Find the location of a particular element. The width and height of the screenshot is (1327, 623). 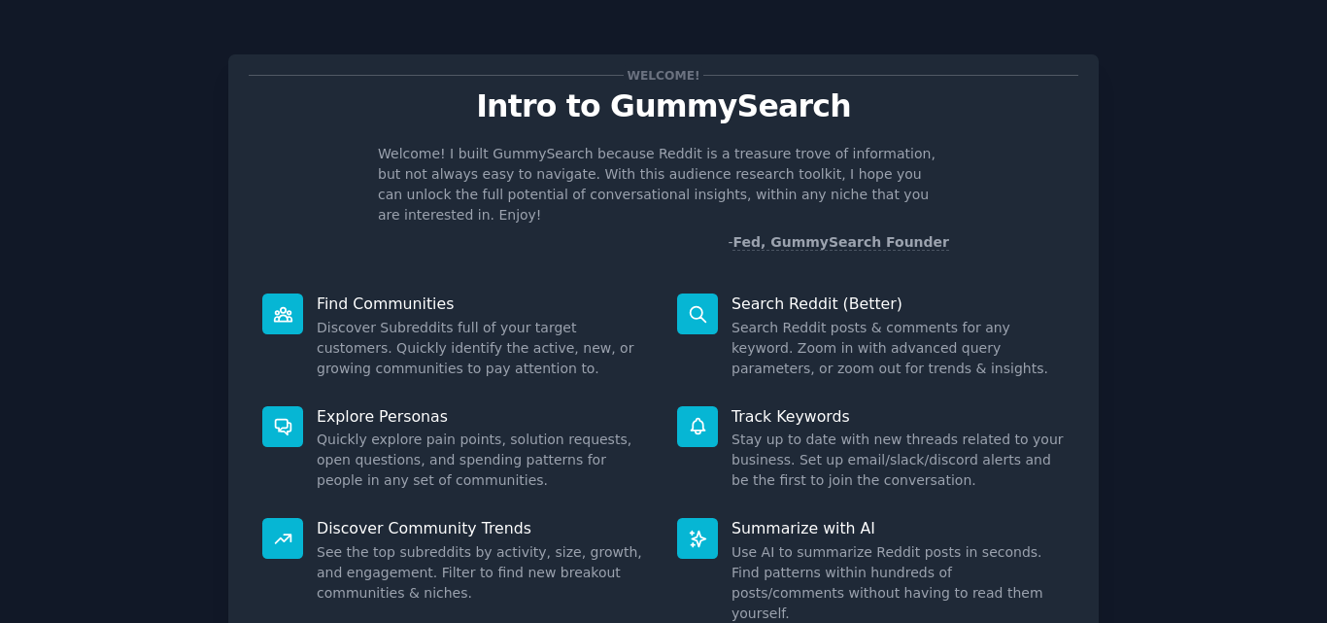

p: Search Reddit (Better) is located at coordinates (898, 303).